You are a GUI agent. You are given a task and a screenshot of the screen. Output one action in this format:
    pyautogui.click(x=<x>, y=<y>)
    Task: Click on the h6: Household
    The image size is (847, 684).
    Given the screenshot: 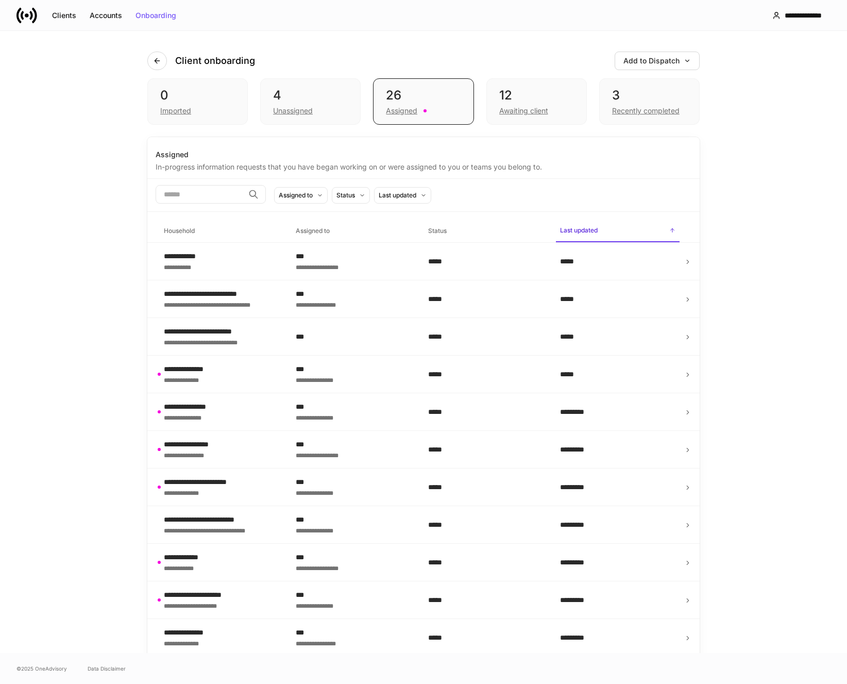 What is the action you would take?
    pyautogui.click(x=179, y=230)
    